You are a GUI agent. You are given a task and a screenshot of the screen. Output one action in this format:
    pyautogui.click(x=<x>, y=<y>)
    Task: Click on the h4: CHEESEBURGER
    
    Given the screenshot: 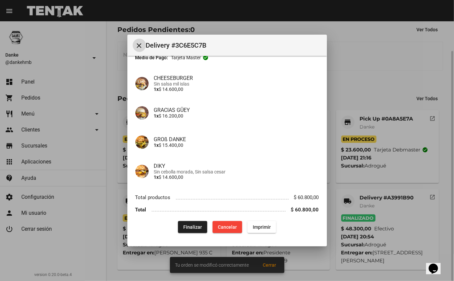 What is the action you would take?
    pyautogui.click(x=236, y=78)
    